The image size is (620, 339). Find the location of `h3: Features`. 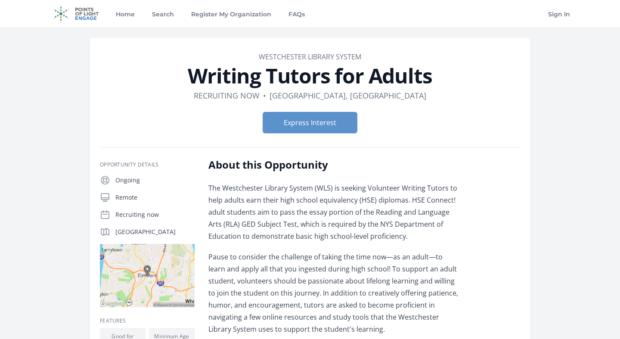

h3: Features is located at coordinates (147, 321).